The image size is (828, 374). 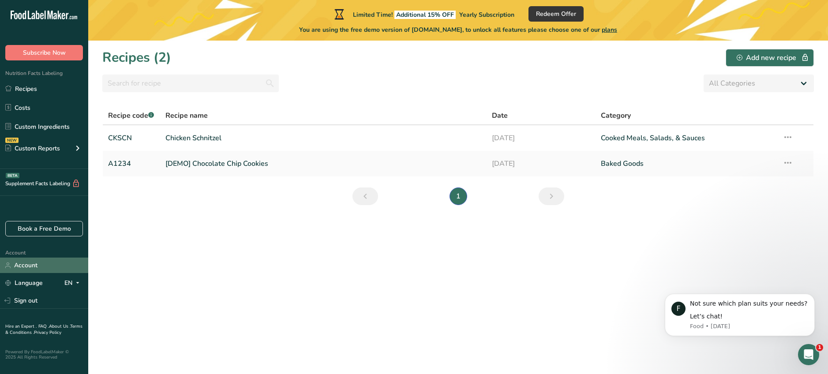 I want to click on div: NEW, so click(x=12, y=140).